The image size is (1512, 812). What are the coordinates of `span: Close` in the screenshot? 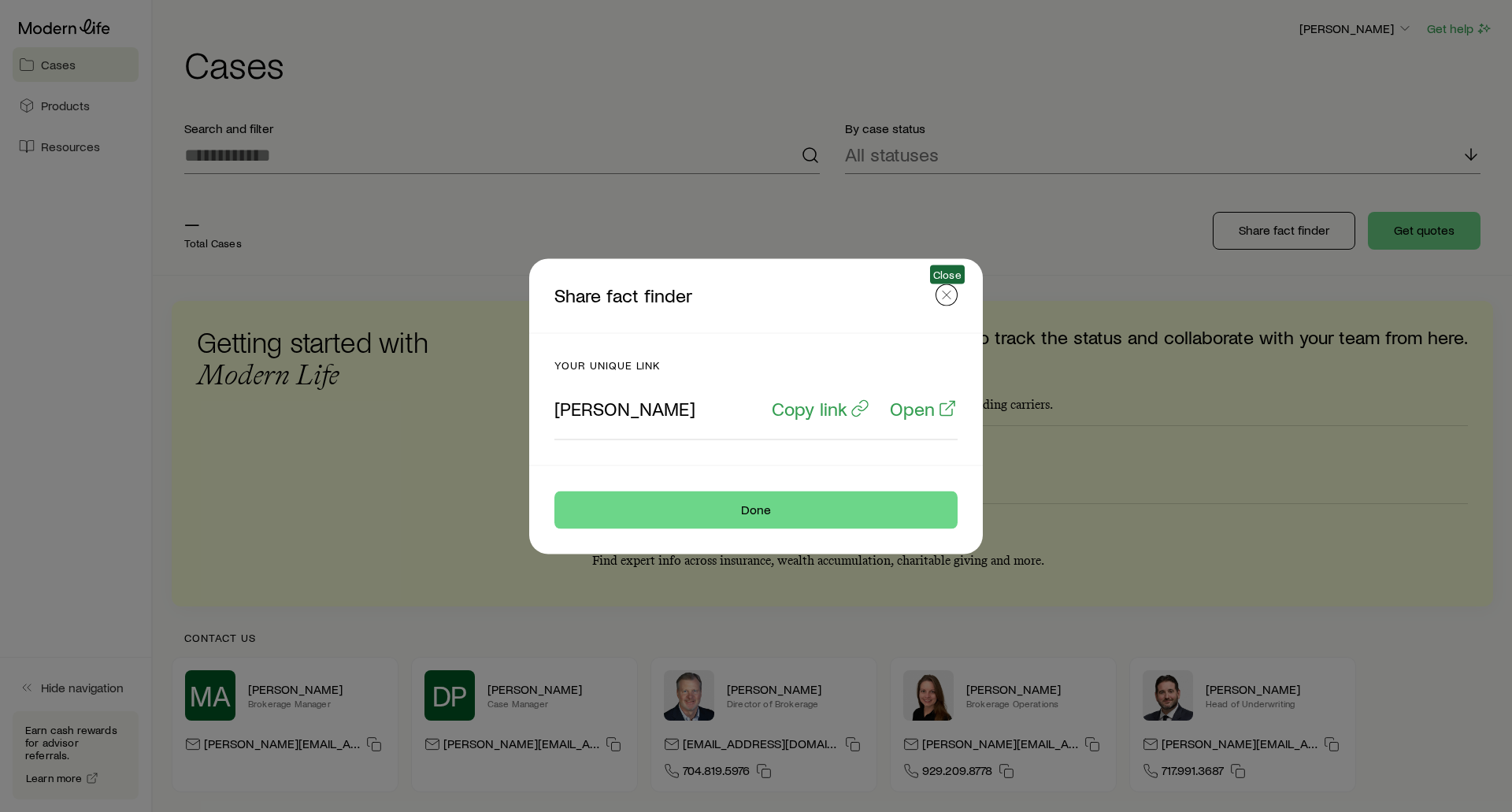 It's located at (947, 274).